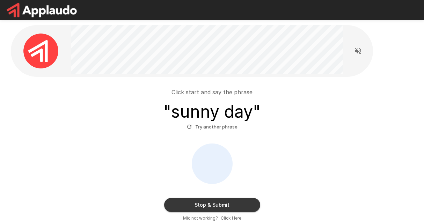 The image size is (424, 221). What do you see at coordinates (212, 112) in the screenshot?
I see `h3: " sunny day "` at bounding box center [212, 112].